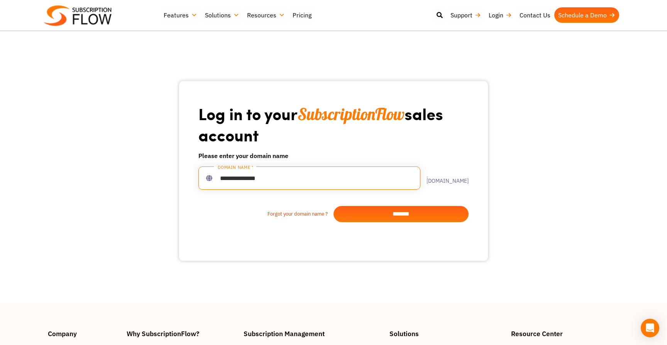  I want to click on a: Forgot your domain name ?, so click(266, 214).